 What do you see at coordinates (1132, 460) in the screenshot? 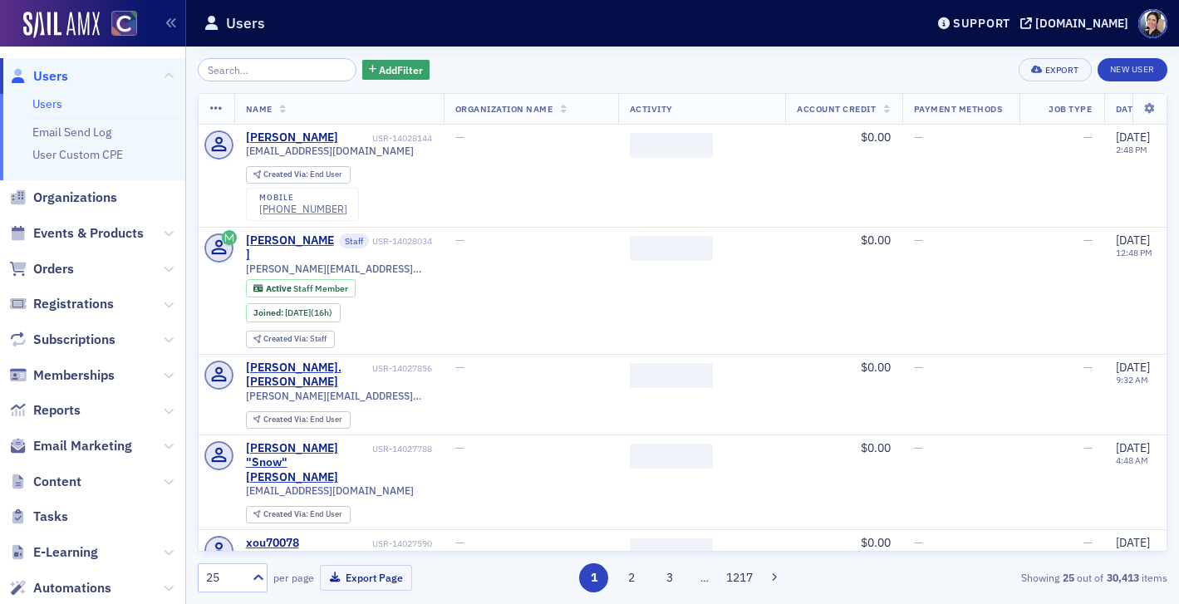
I see `time: 4:48 AM` at bounding box center [1132, 460].